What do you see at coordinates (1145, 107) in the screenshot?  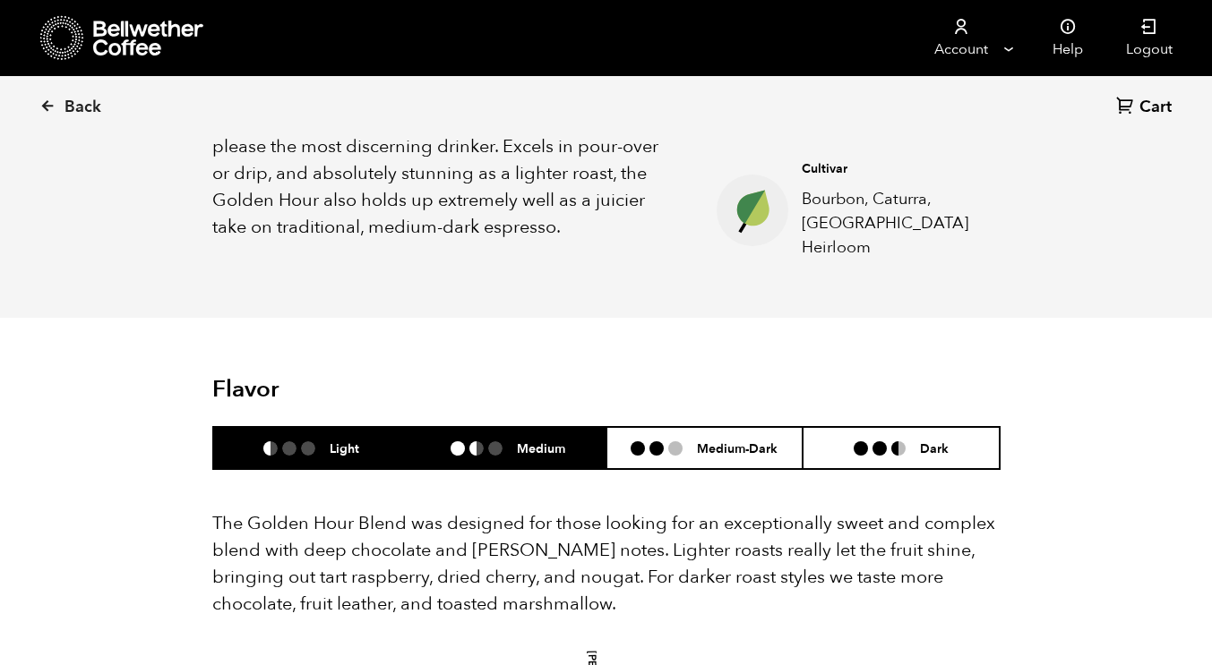 I see `a: Cart` at bounding box center [1145, 107].